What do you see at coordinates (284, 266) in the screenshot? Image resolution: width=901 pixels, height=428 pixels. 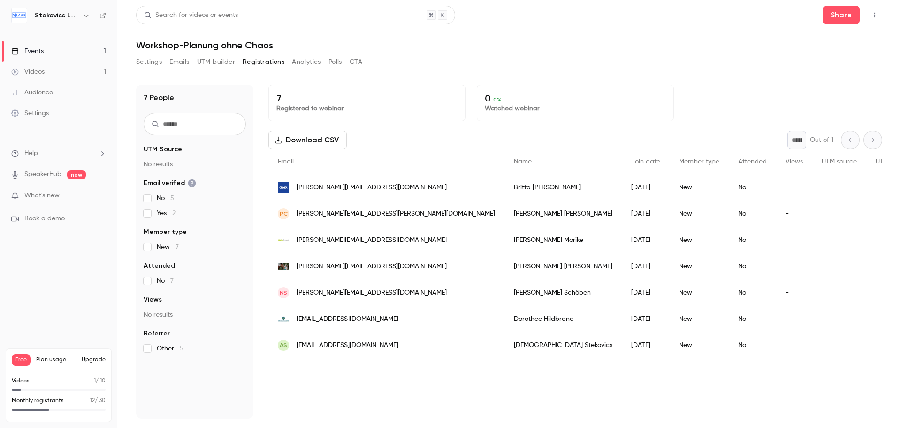 I see `img: lenakaul.de` at bounding box center [284, 266].